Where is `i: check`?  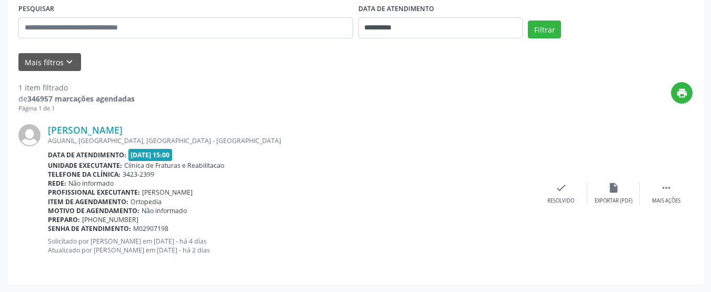
i: check is located at coordinates (561, 188).